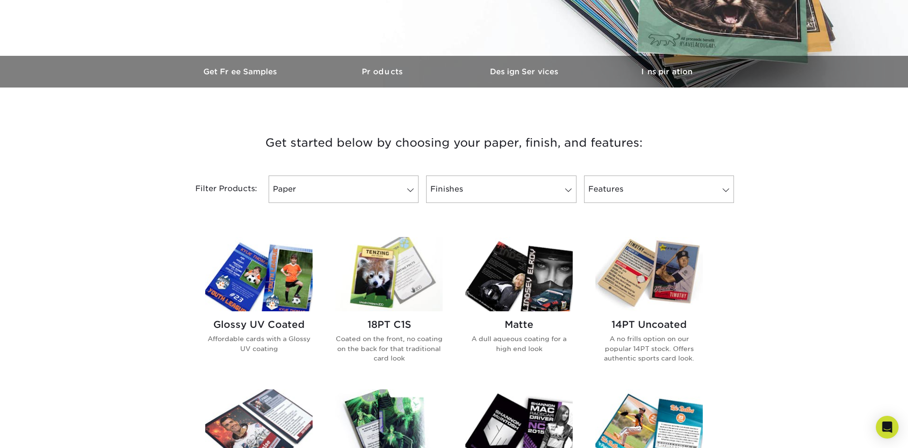  Describe the element at coordinates (259, 343) in the screenshot. I see `p: Affordable cards with a Glossy UV coating` at that location.